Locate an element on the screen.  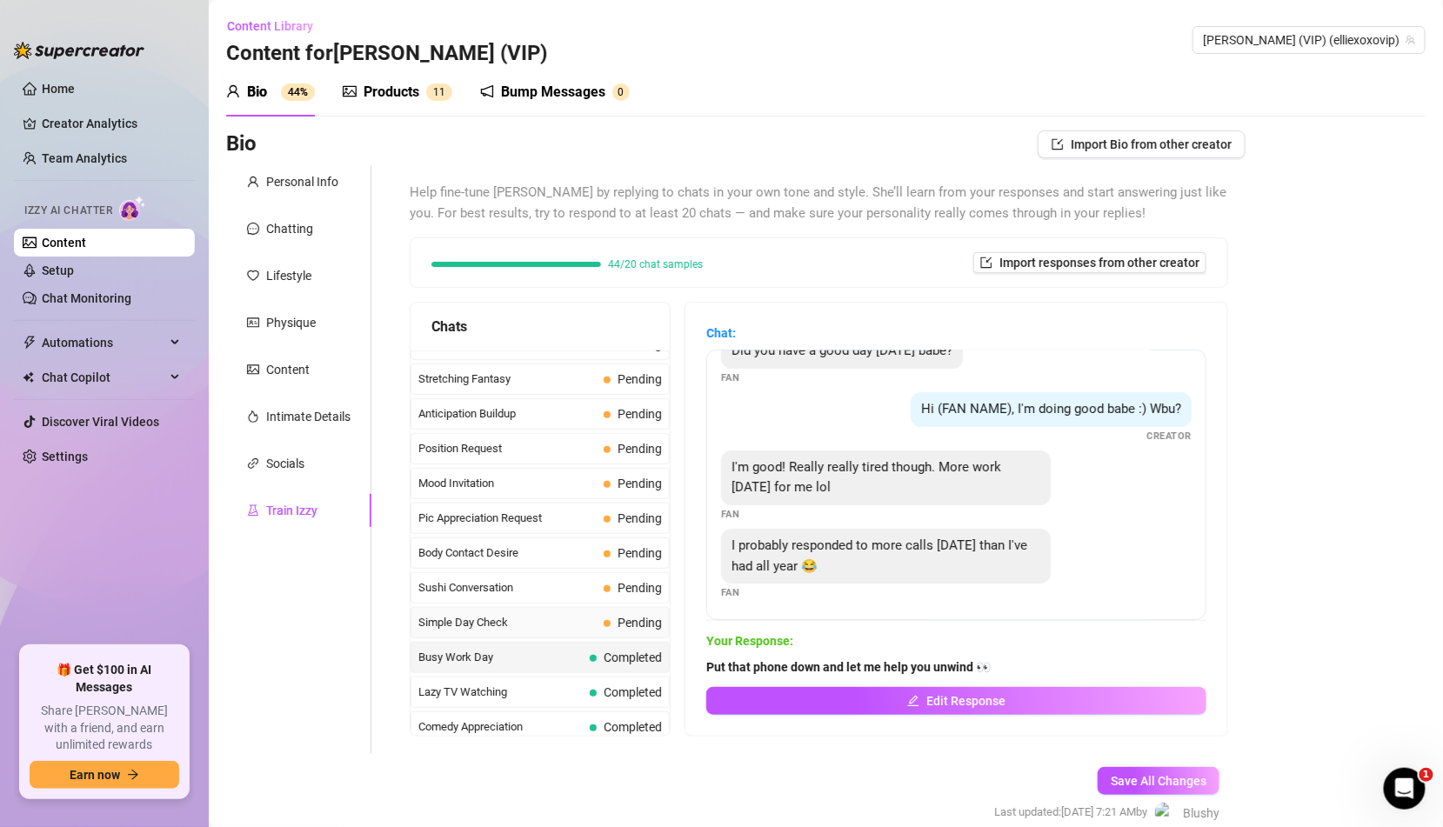
span: Hi (FAN NAME), I'm doing good babe :) Wbu? is located at coordinates (1051, 409).